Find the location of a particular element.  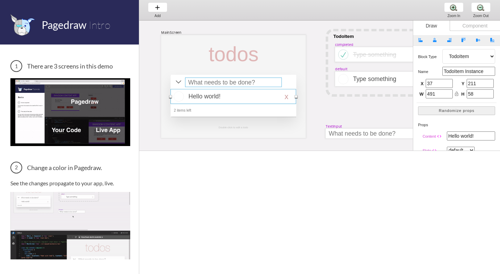

span: State is located at coordinates (427, 150).